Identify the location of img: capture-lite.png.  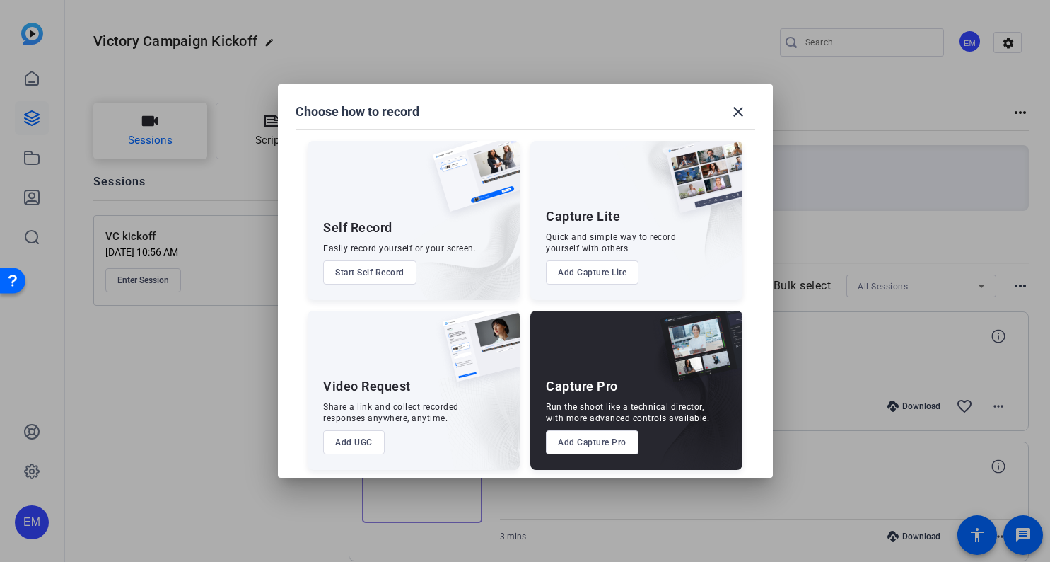
(699, 184).